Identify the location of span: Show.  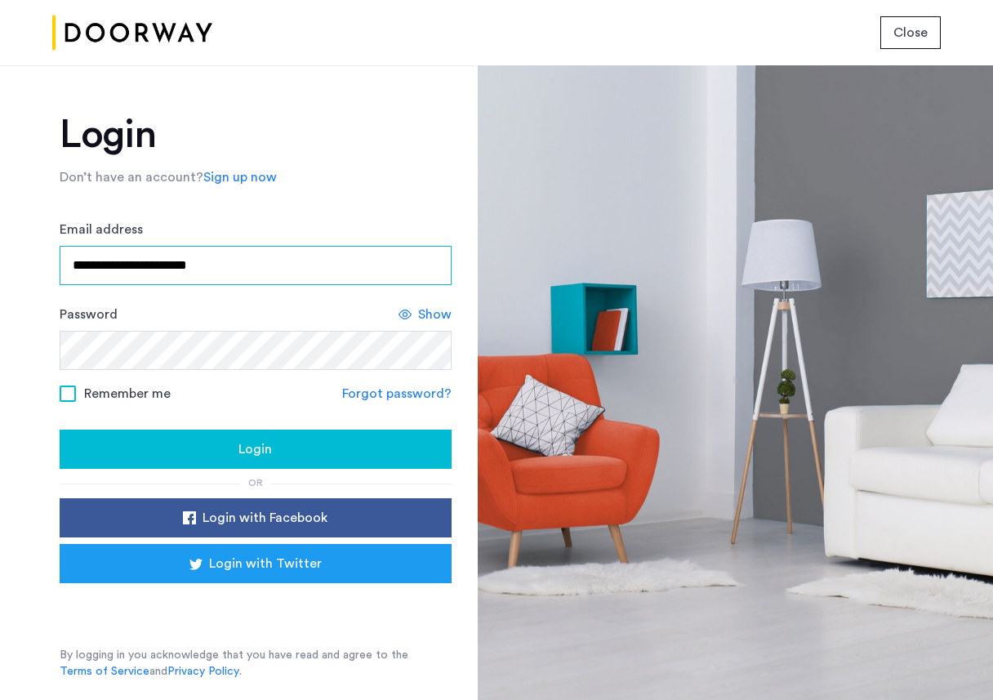
(434, 314).